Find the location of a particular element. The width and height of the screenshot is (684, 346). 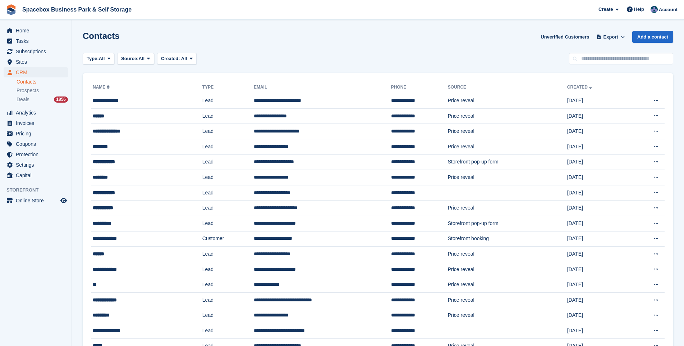

button: Source: All is located at coordinates (136, 59).